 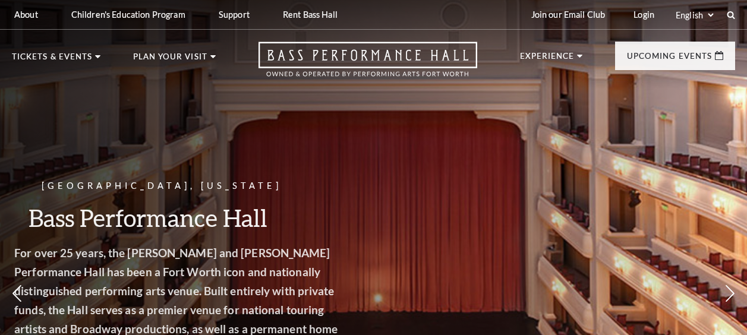 What do you see at coordinates (26, 14) in the screenshot?
I see `p: About` at bounding box center [26, 14].